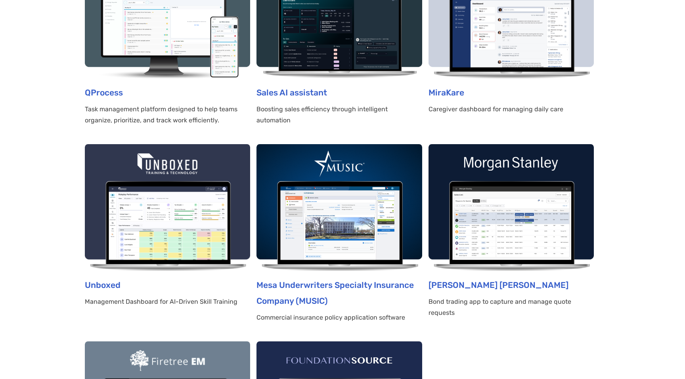  Describe the element at coordinates (292, 92) in the screenshot. I see `a: Sales AI assistant` at that location.